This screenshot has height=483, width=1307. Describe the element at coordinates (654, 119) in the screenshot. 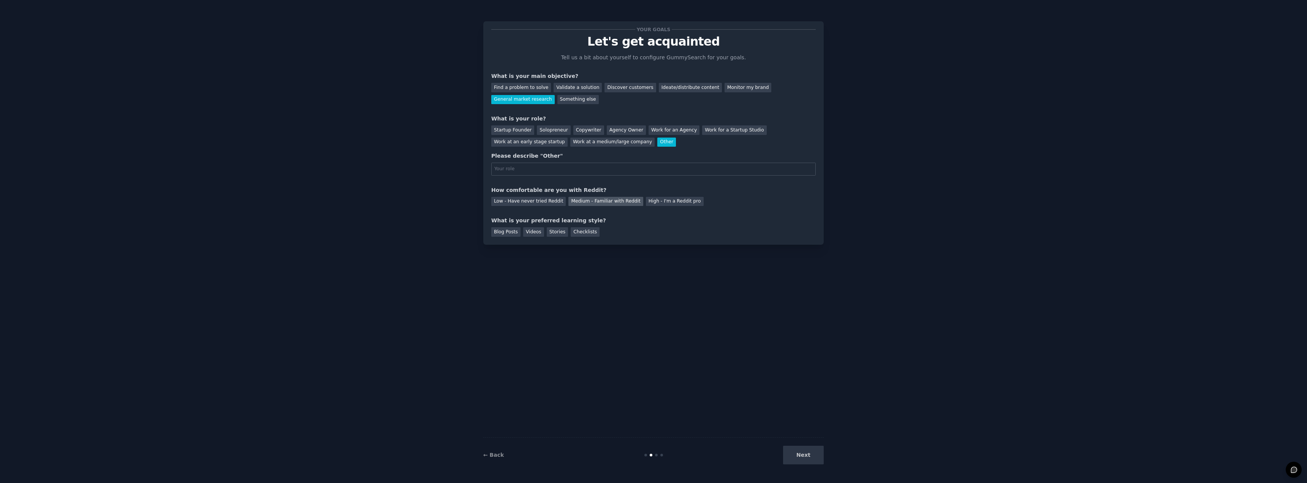

I see `div: What is your role?` at that location.